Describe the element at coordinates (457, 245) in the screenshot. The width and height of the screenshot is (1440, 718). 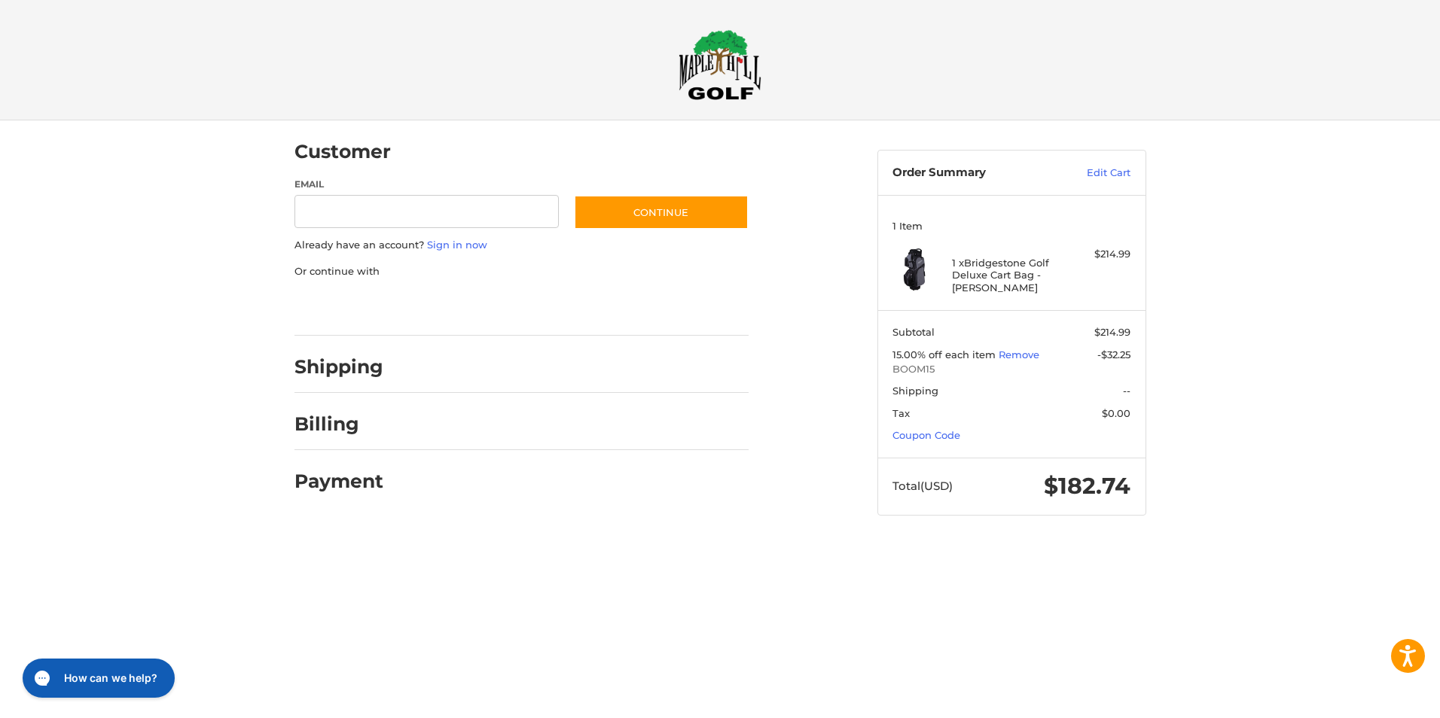
I see `a: Sign in now` at that location.